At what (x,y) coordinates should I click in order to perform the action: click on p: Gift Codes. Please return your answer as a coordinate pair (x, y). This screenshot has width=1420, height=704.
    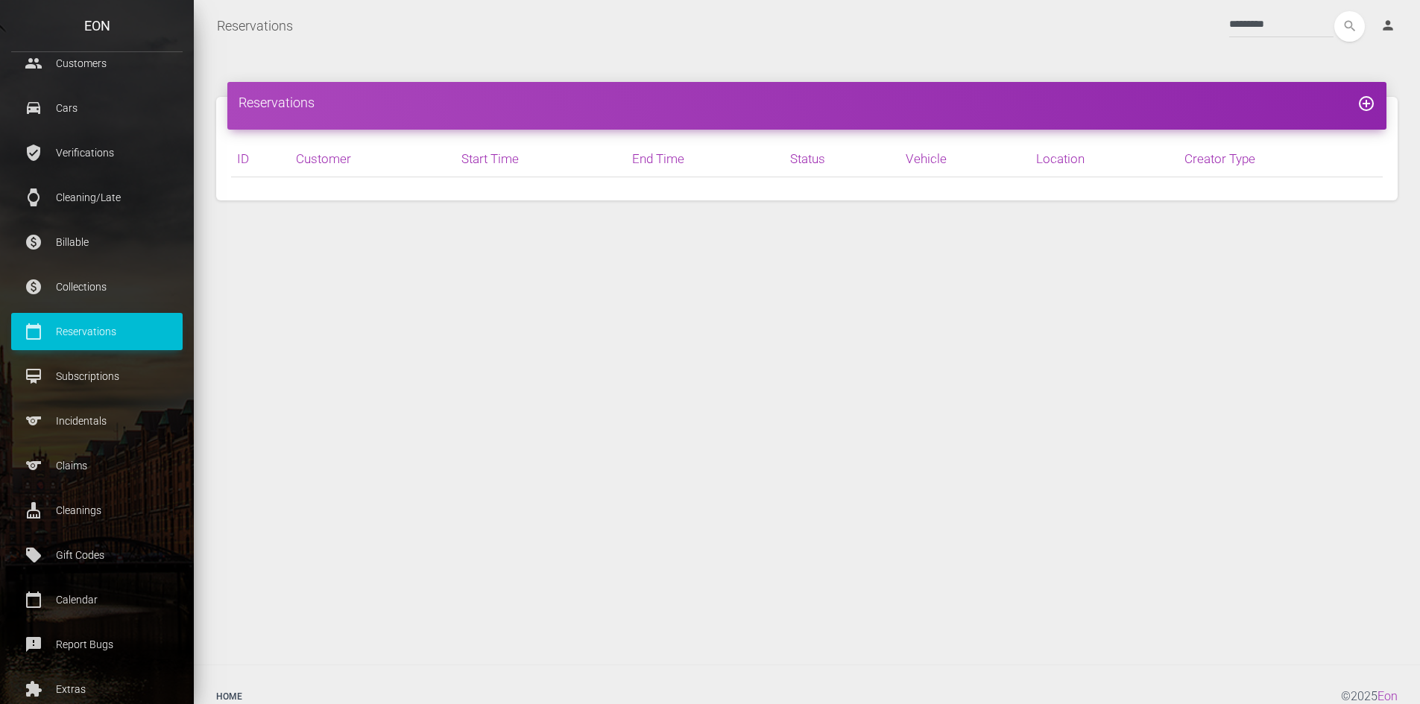
    Looking at the image, I should click on (97, 555).